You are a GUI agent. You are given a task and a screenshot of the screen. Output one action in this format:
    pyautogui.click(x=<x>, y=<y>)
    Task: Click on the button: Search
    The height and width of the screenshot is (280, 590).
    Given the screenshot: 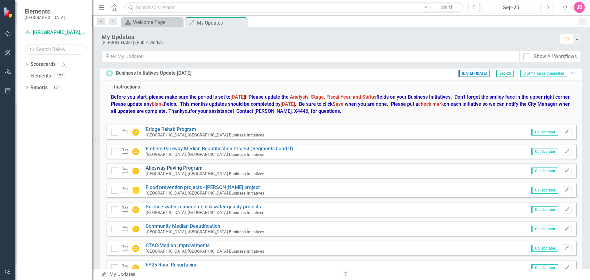 What is the action you would take?
    pyautogui.click(x=447, y=7)
    